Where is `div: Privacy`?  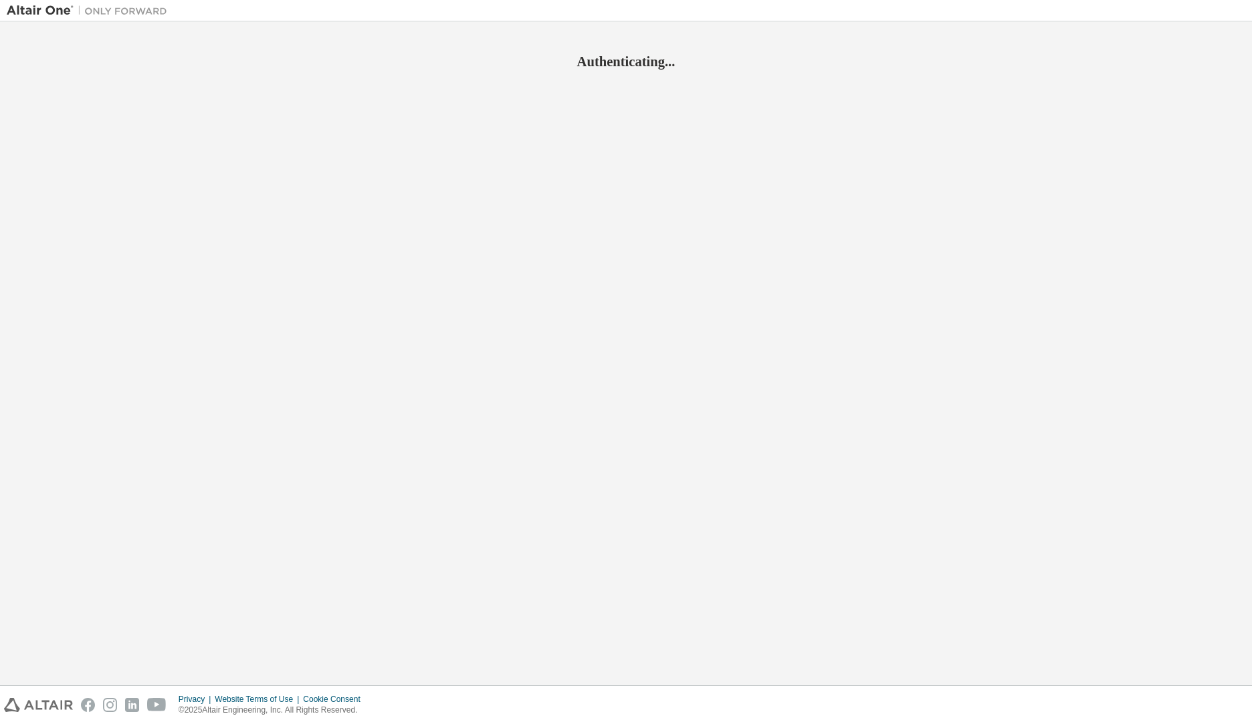 div: Privacy is located at coordinates (197, 699).